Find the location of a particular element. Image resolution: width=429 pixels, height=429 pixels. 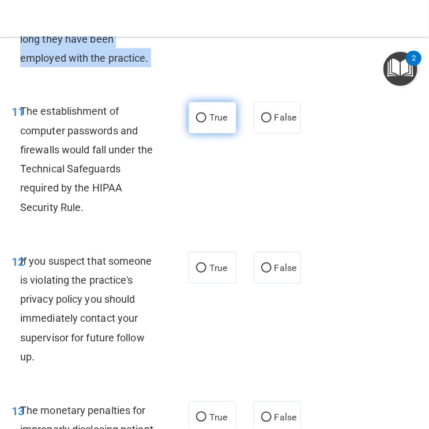

span: If you suspect that someone is violating the practice's privacy policy you should immediately con... is located at coordinates (86, 309).